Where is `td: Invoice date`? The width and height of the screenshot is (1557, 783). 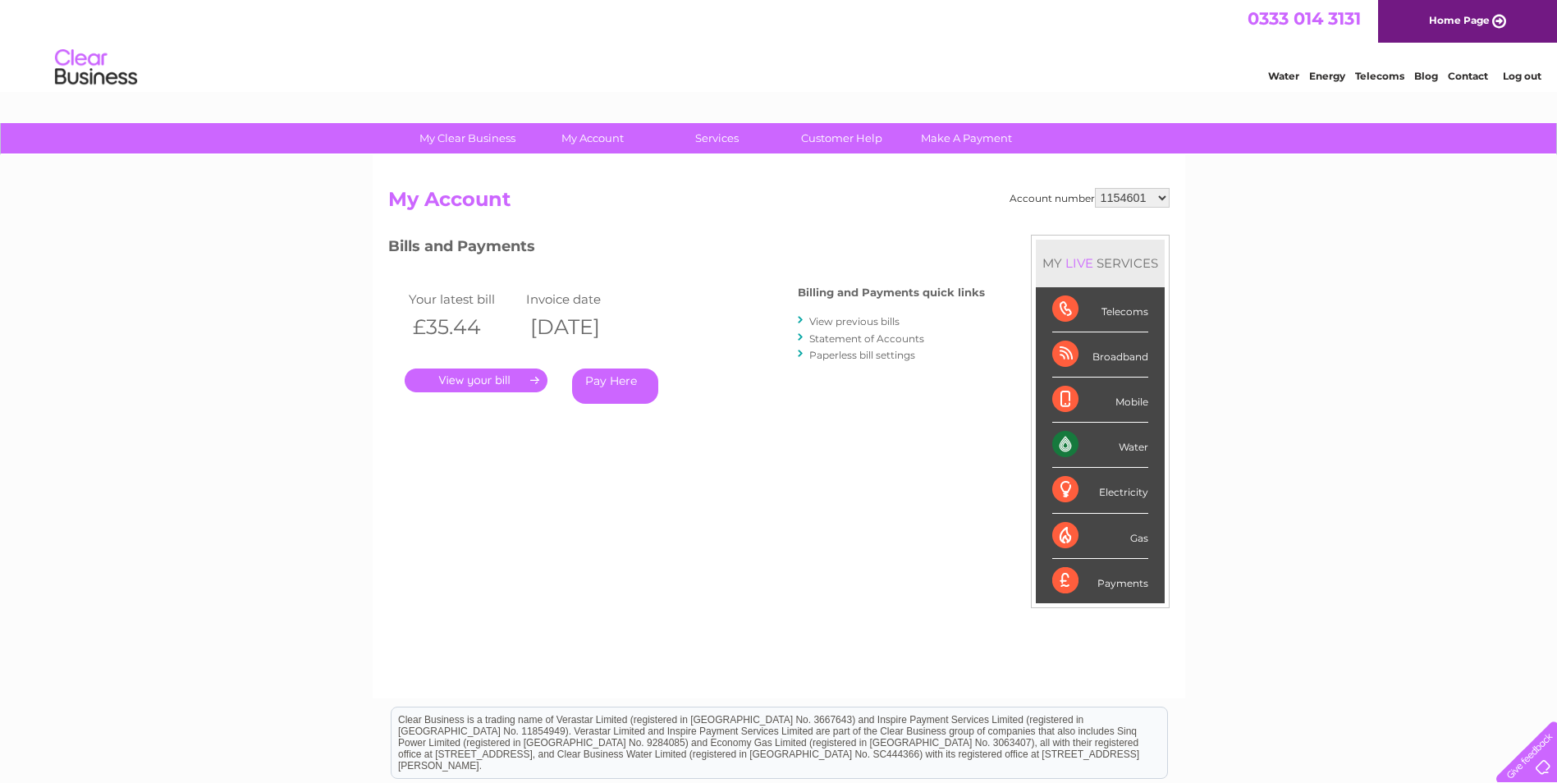
td: Invoice date is located at coordinates (581, 299).